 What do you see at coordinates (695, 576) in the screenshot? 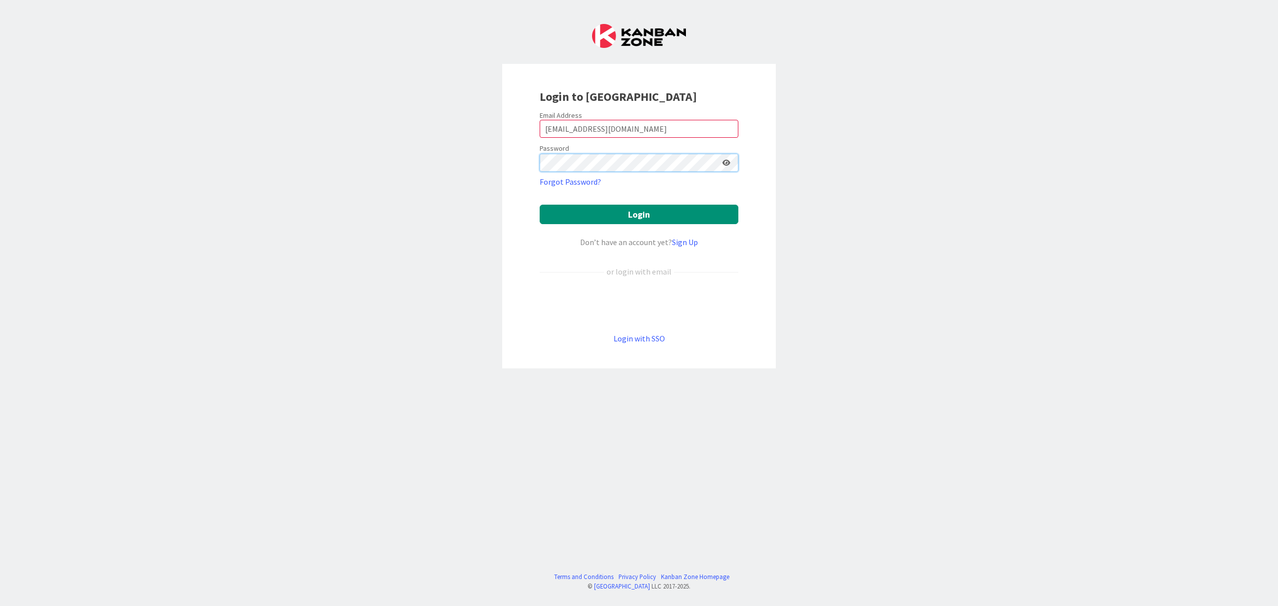
I see `a: Kanban Zone Homepage` at bounding box center [695, 576].